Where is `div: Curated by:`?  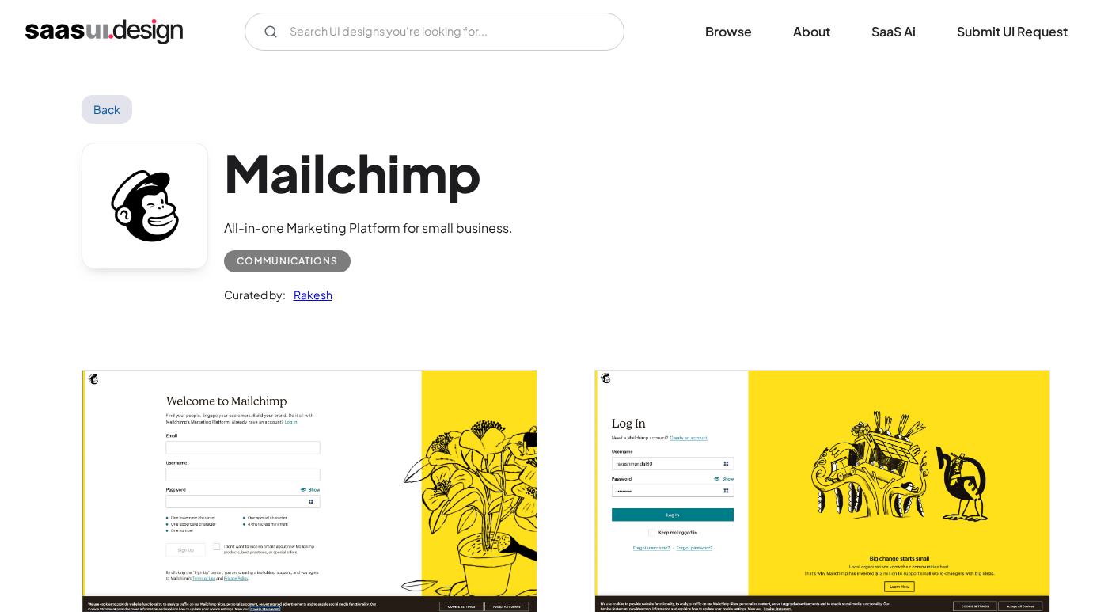 div: Curated by: is located at coordinates (255, 295).